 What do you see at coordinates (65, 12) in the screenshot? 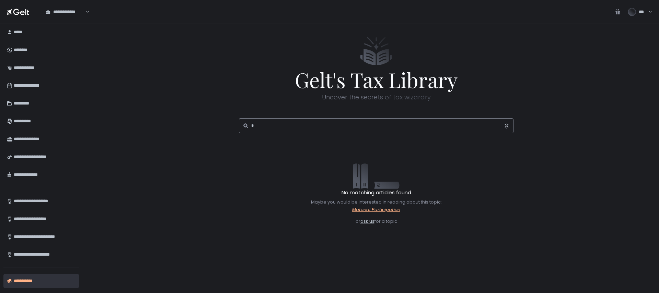
I see `div: Search for option` at bounding box center [65, 12].